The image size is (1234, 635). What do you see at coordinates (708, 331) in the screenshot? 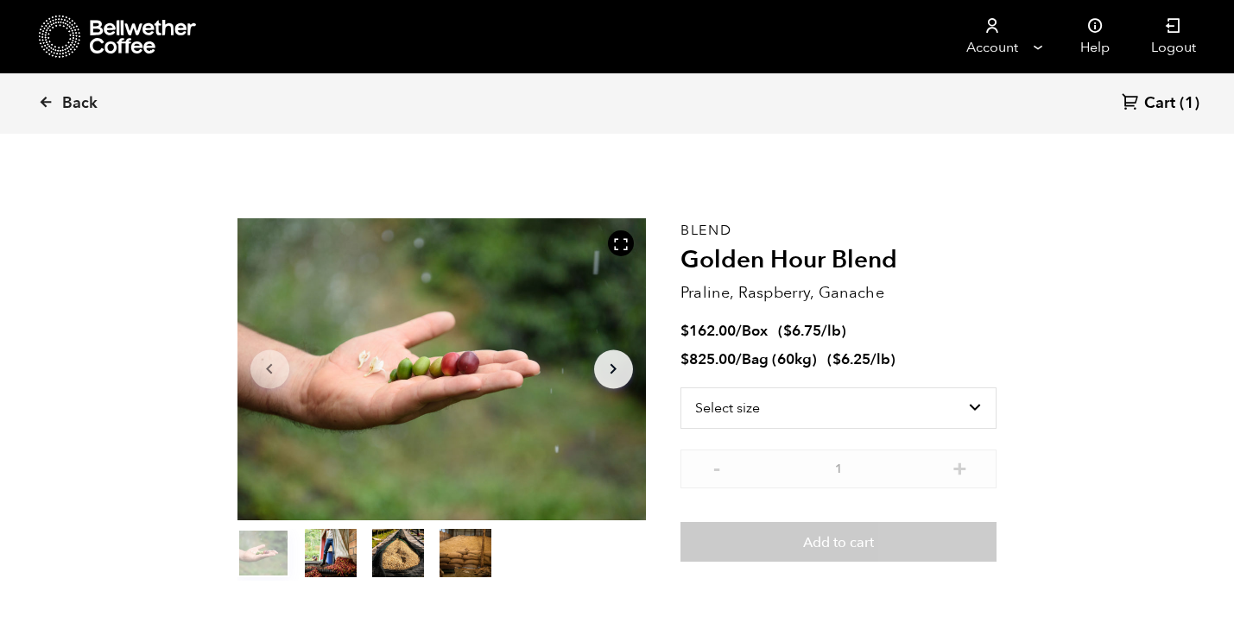
I see `bdi: 162.00` at bounding box center [708, 331].